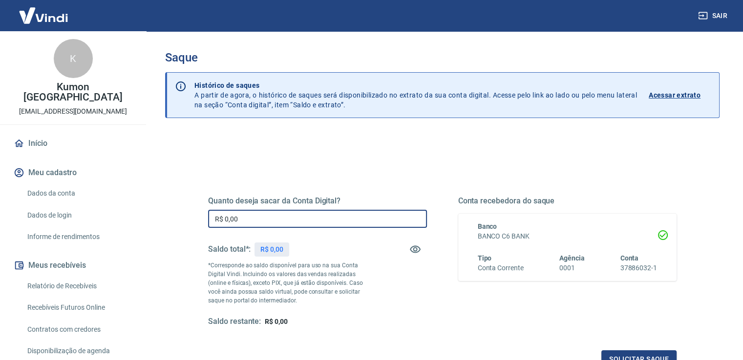 This screenshot has height=360, width=743. Describe the element at coordinates (680, 95) in the screenshot. I see `a: Acessar extrato` at that location.